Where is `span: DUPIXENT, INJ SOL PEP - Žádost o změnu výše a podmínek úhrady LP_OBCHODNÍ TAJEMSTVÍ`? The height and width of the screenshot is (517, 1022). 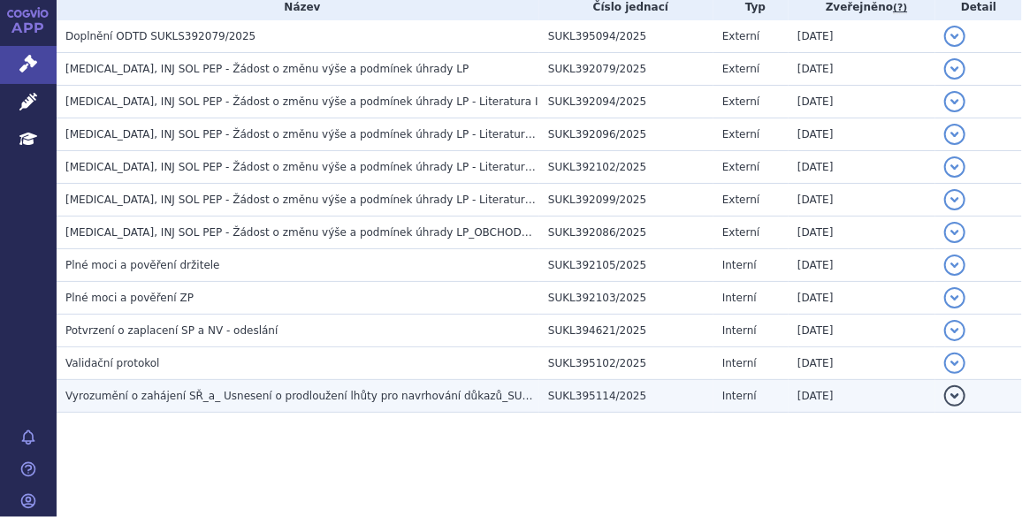 span: DUPIXENT, INJ SOL PEP - Žádost o změnu výše a podmínek úhrady LP_OBCHODNÍ TAJEMSTVÍ is located at coordinates (328, 233).